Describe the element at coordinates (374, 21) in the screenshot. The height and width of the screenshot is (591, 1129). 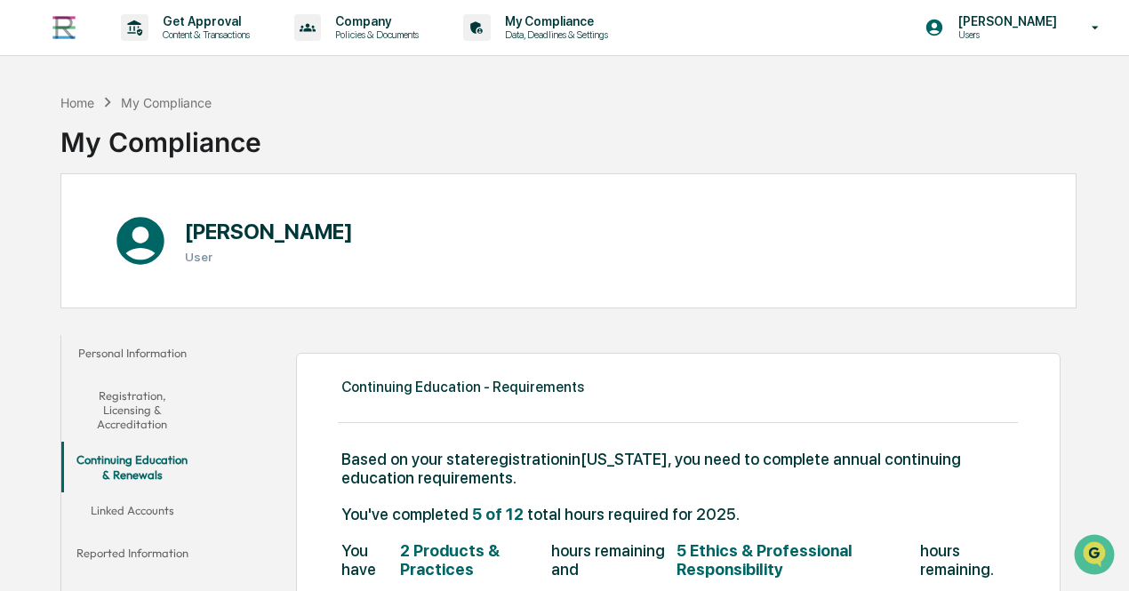
I see `p: Company` at that location.